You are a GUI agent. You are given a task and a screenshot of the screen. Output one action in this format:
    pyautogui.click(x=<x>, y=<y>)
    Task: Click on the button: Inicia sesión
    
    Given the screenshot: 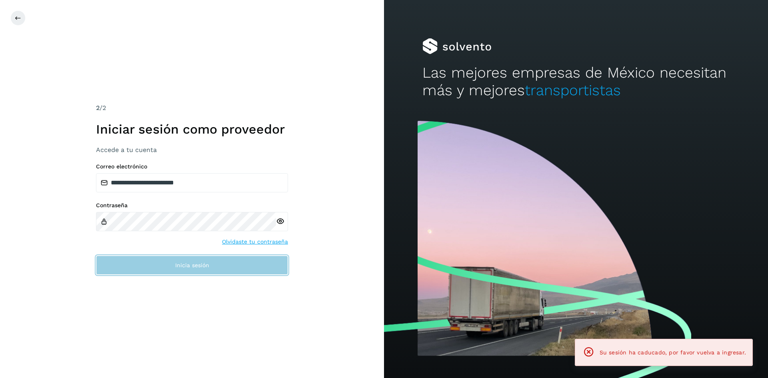 What is the action you would take?
    pyautogui.click(x=192, y=265)
    